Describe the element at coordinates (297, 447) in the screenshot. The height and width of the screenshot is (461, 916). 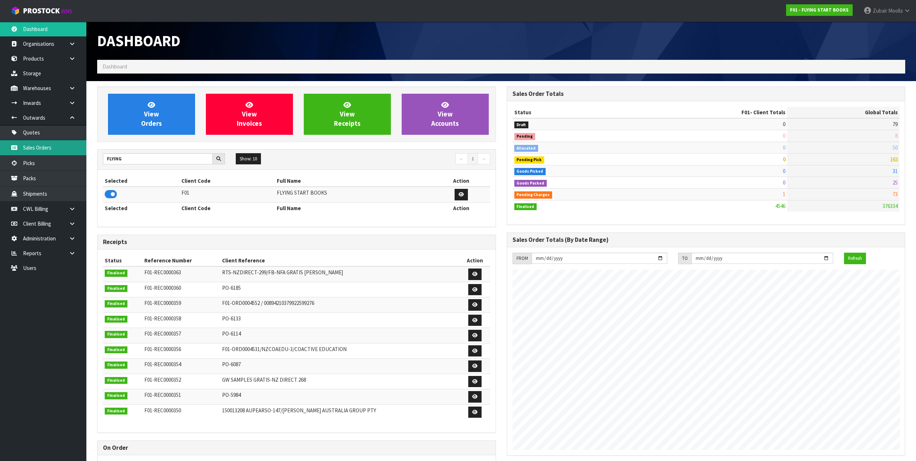
I see `h3: On Order` at that location.